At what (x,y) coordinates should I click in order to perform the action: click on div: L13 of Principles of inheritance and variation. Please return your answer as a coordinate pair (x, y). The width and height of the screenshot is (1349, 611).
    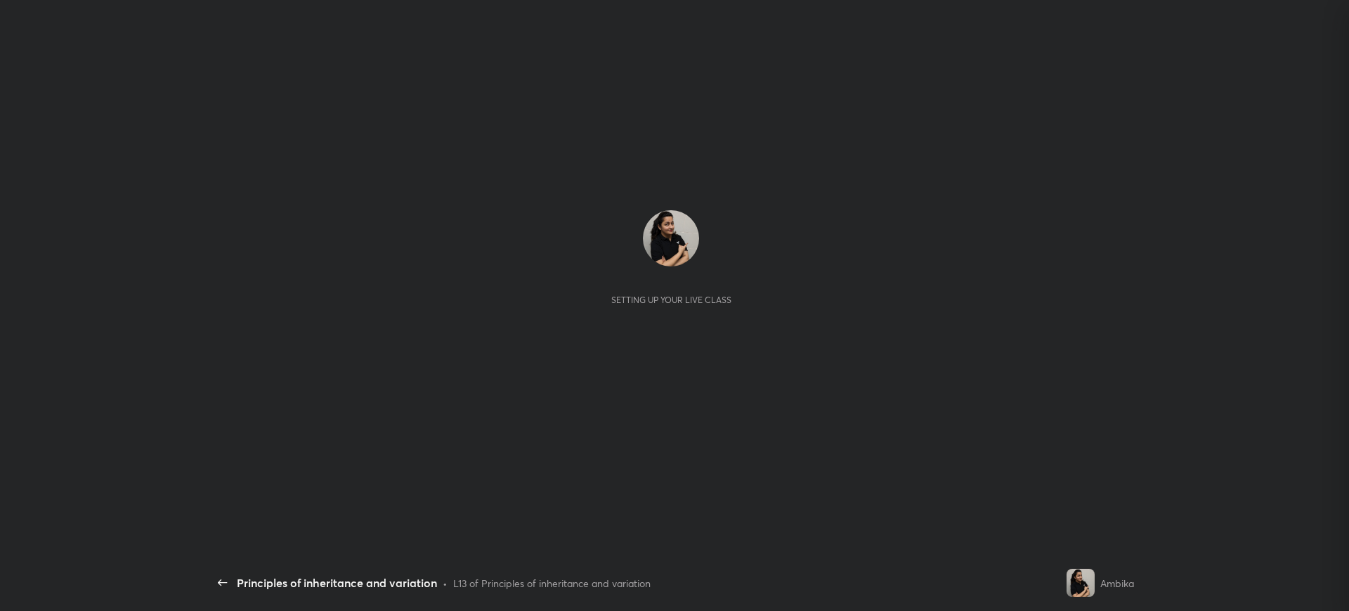
    Looking at the image, I should click on (552, 582).